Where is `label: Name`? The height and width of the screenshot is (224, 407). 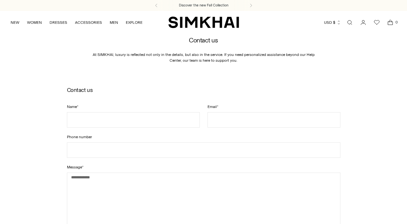
label: Name is located at coordinates (133, 107).